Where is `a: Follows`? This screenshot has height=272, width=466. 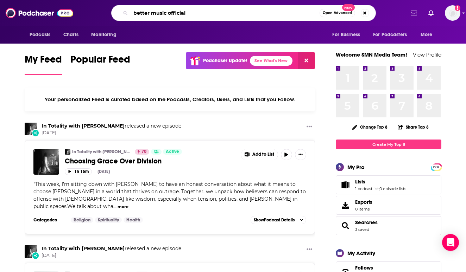
a: Follows is located at coordinates (386, 268).